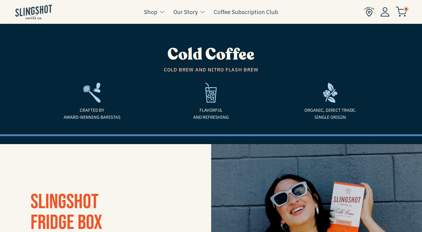 The height and width of the screenshot is (232, 422). Describe the element at coordinates (151, 12) in the screenshot. I see `a: Shop` at that location.